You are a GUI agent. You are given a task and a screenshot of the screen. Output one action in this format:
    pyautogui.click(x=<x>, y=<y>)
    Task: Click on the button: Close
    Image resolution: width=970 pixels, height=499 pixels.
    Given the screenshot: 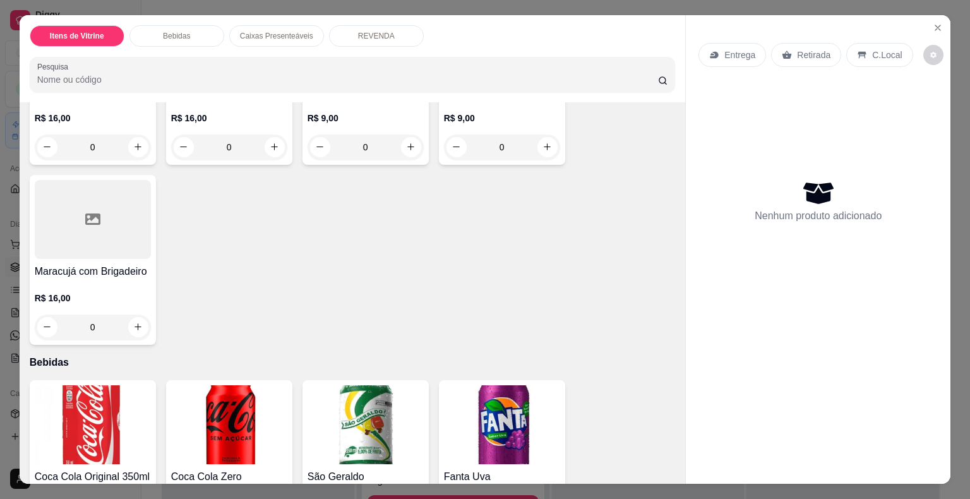 What is the action you would take?
    pyautogui.click(x=938, y=28)
    